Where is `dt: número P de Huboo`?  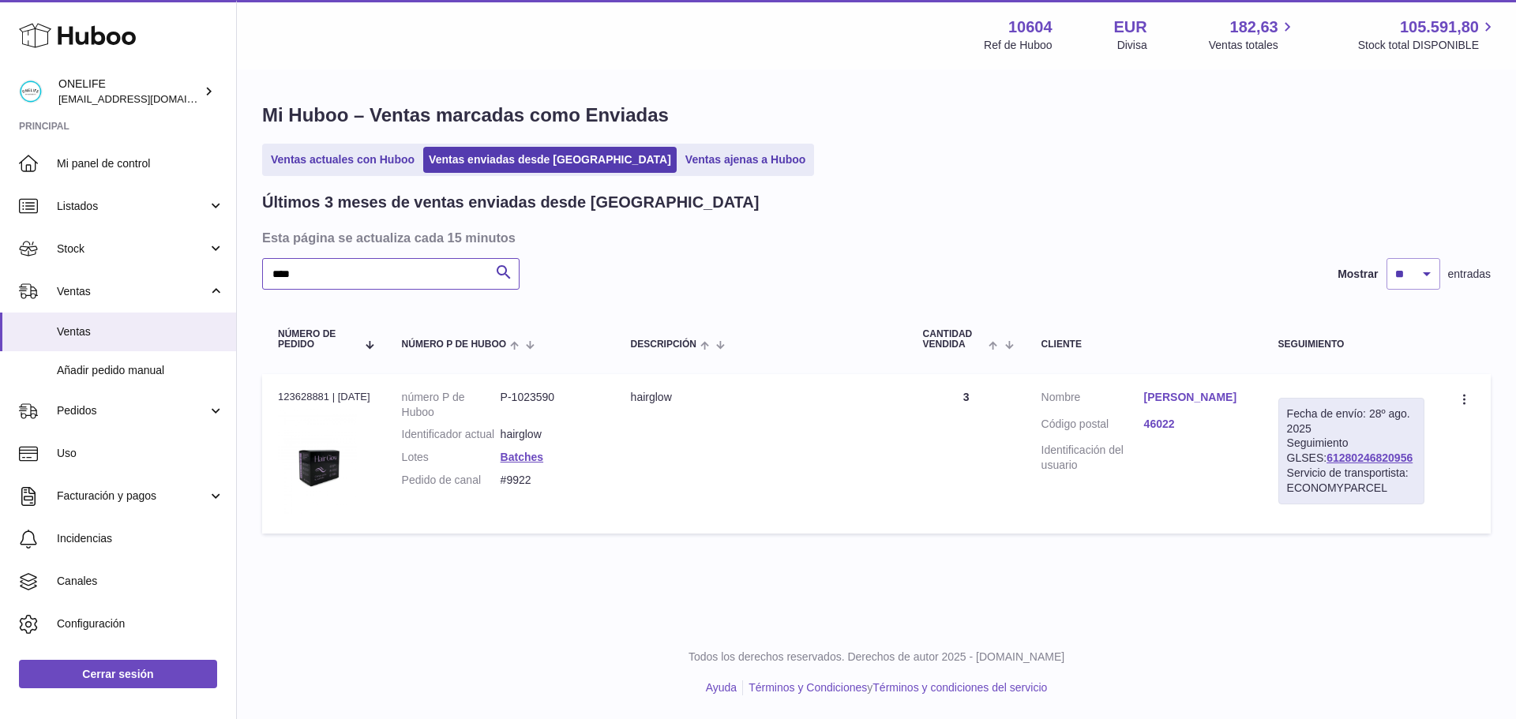 dt: número P de Huboo is located at coordinates (451, 405).